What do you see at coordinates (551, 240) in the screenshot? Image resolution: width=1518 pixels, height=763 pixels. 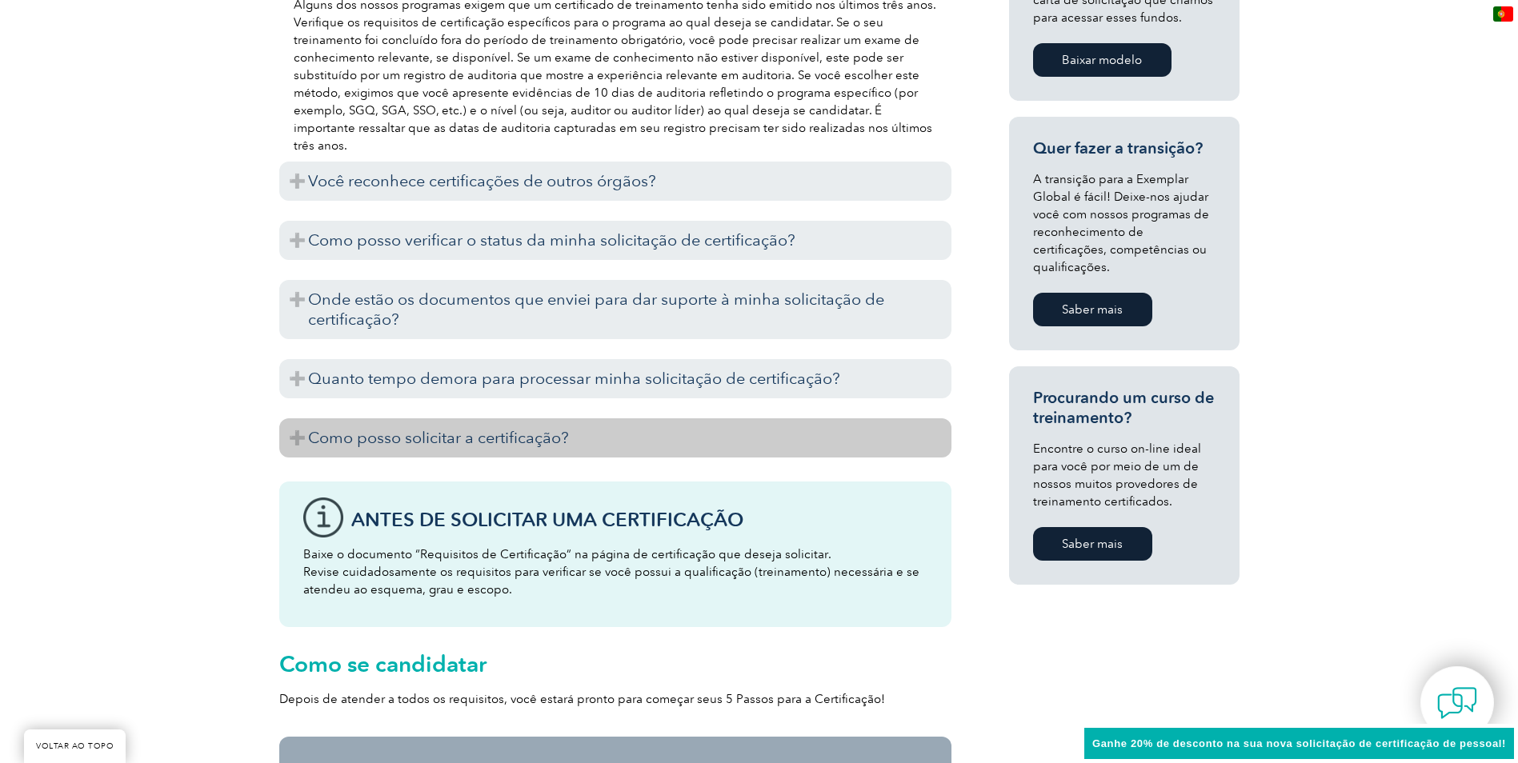 I see `font: Como posso verificar o status da minha solicitação de certificação?` at bounding box center [551, 240].